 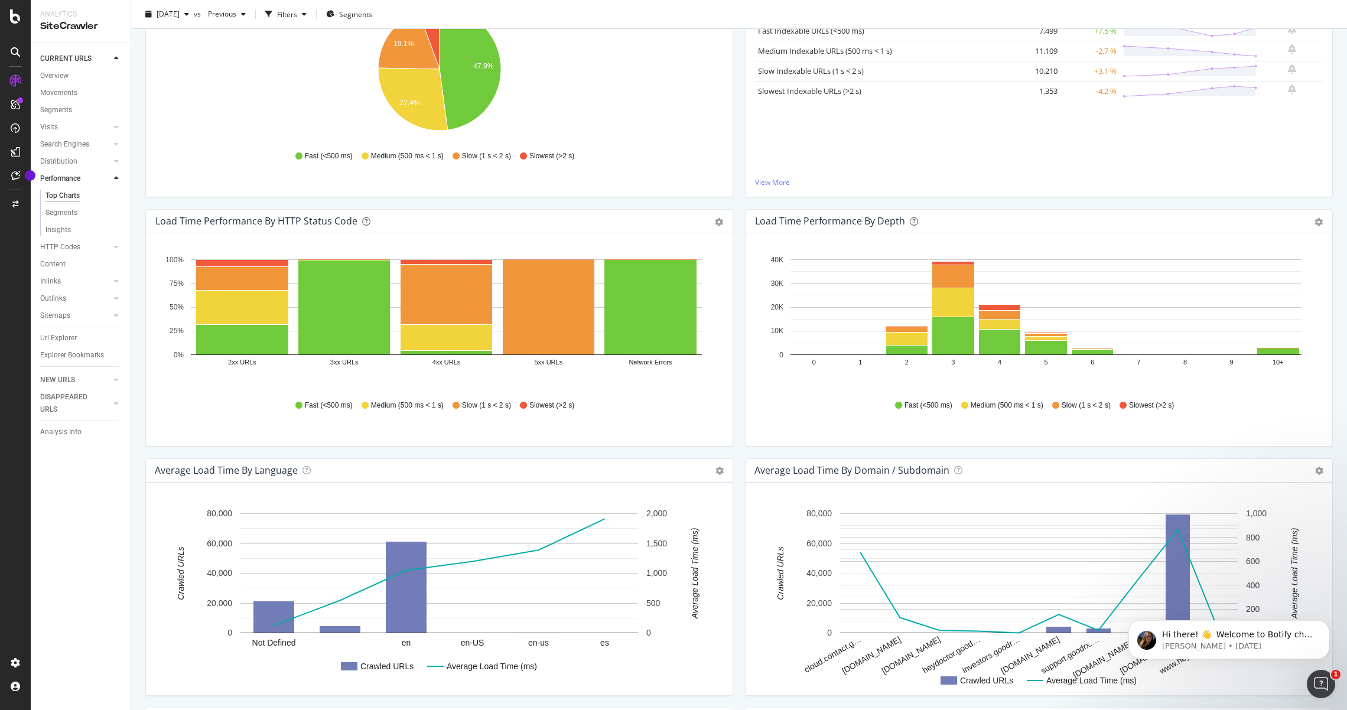 What do you see at coordinates (55, 315) in the screenshot?
I see `div: Sitemaps` at bounding box center [55, 315].